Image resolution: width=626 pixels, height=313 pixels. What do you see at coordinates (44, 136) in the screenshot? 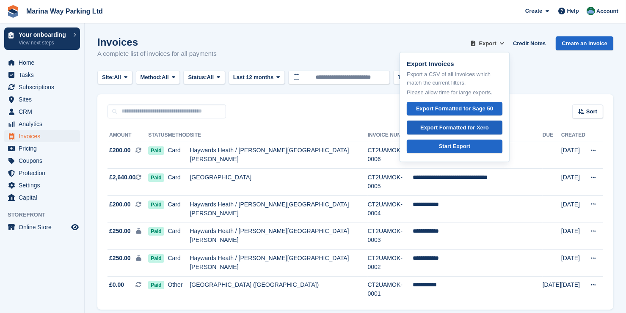
I see `span: Invoices` at bounding box center [44, 136].